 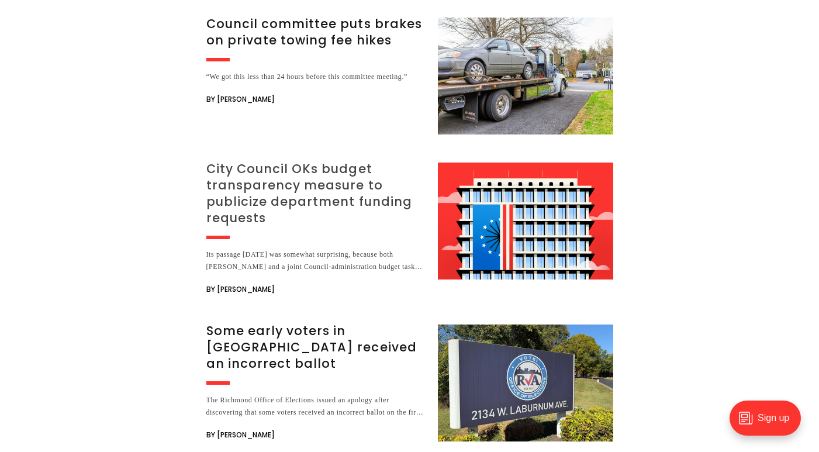 What do you see at coordinates (315, 32) in the screenshot?
I see `h3: Council committee puts brakes on private towing fee hikes` at bounding box center [315, 32].